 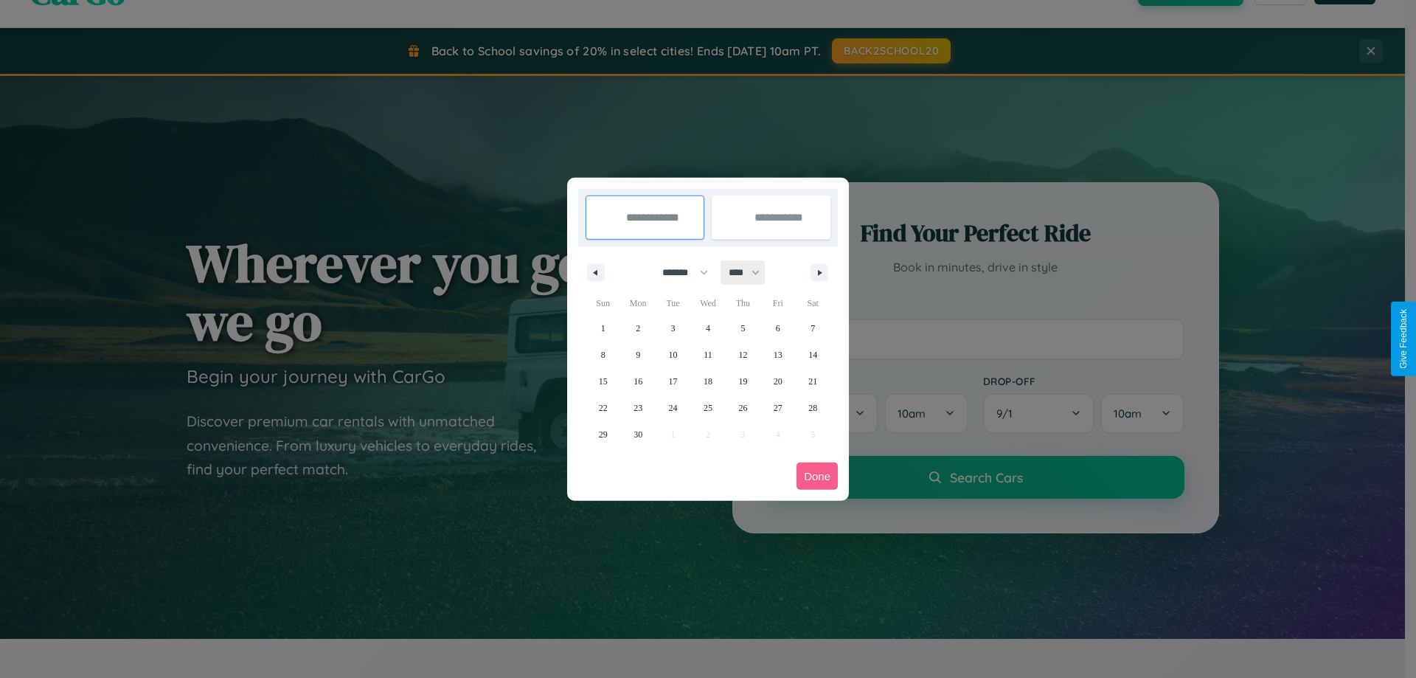 I want to click on button: 16, so click(x=637, y=381).